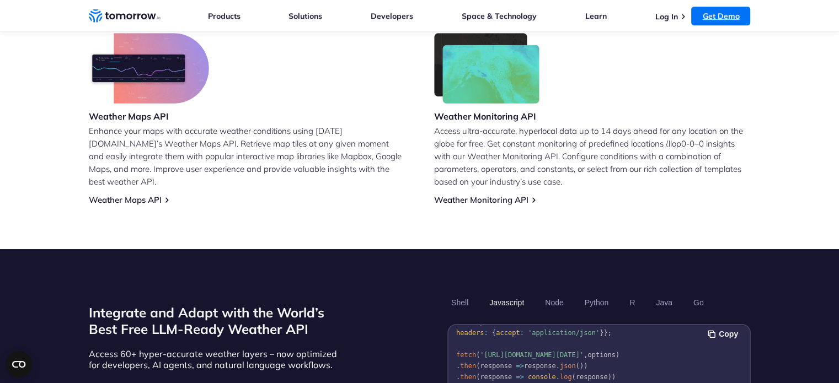 The width and height of the screenshot is (839, 383). Describe the element at coordinates (216, 321) in the screenshot. I see `h2: Integrate and Adapt with the World’s Best Free LLM-Ready Weather API` at that location.